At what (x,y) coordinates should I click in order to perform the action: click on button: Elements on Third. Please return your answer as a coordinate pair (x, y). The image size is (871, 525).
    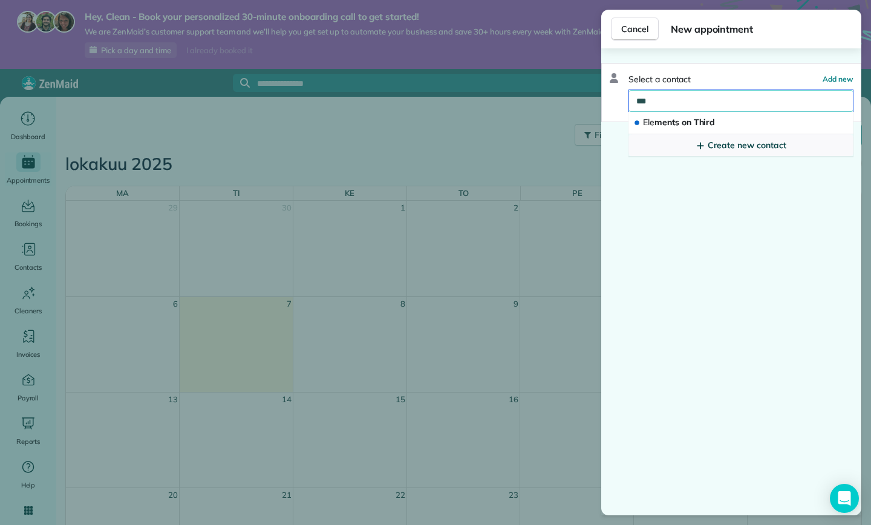
    Looking at the image, I should click on (741, 123).